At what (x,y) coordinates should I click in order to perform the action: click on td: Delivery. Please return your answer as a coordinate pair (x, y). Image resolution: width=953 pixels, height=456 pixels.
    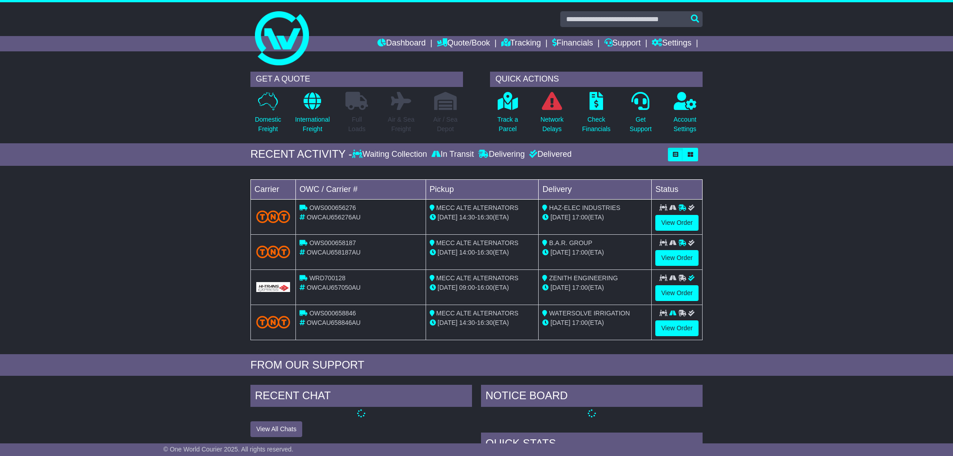
    Looking at the image, I should click on (595, 189).